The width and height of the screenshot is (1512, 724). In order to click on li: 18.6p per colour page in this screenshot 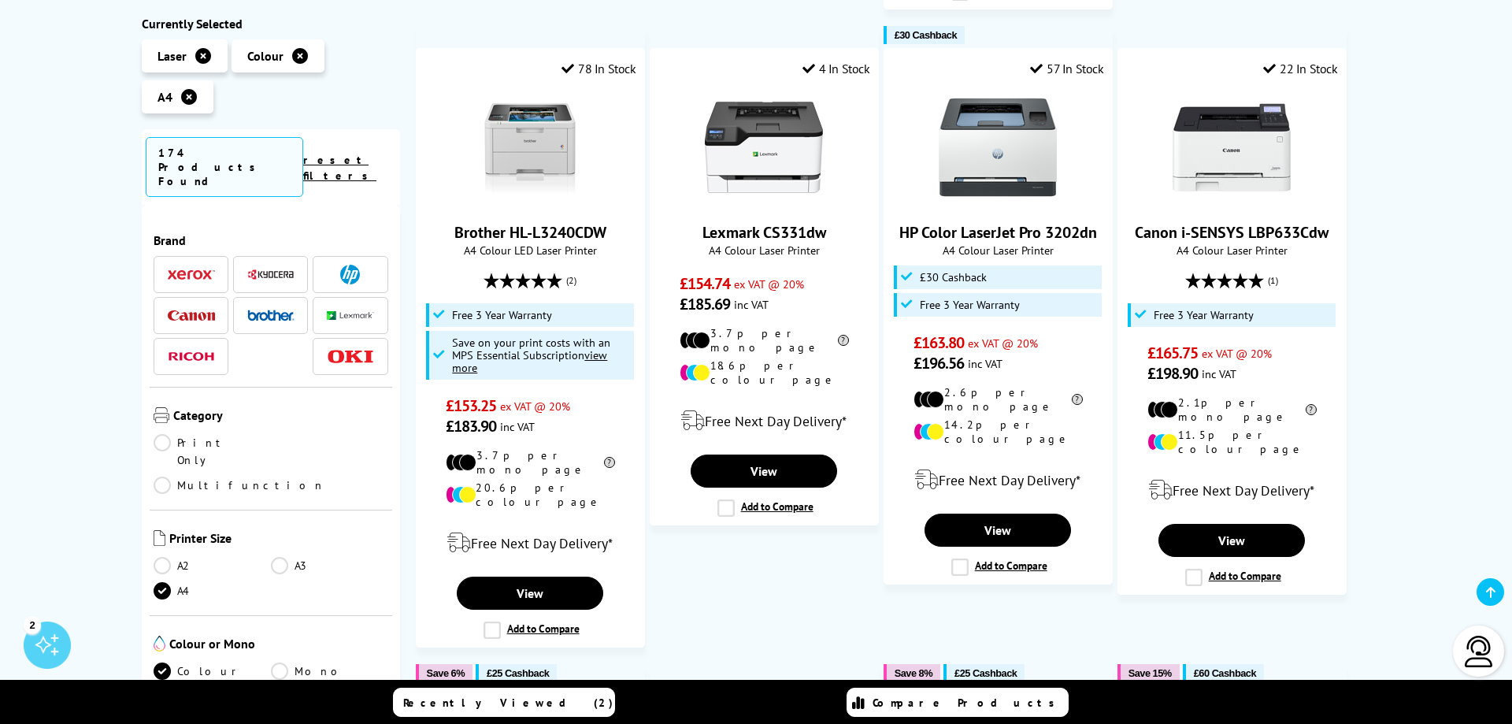, I will do `click(764, 372)`.